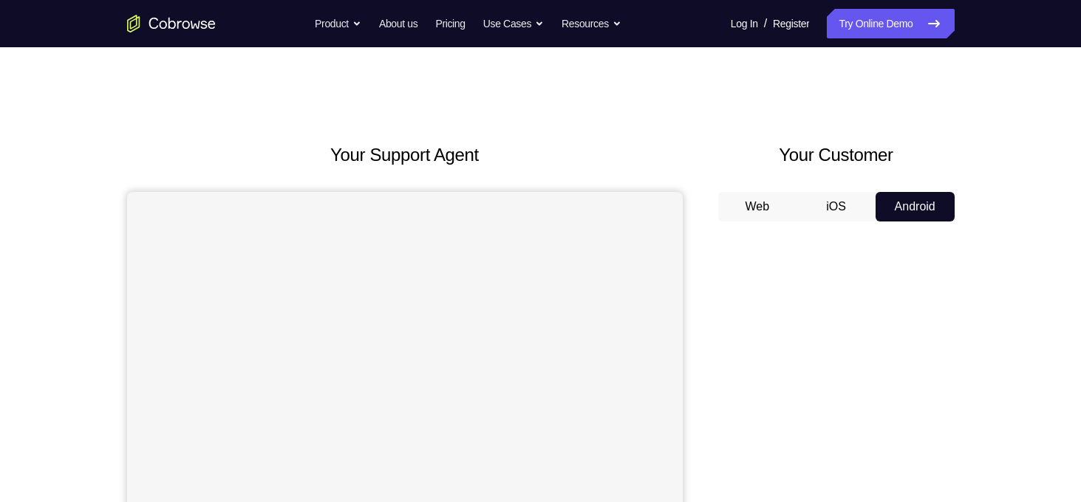 The width and height of the screenshot is (1081, 502). Describe the element at coordinates (171, 24) in the screenshot. I see `a: Go to the home page` at that location.